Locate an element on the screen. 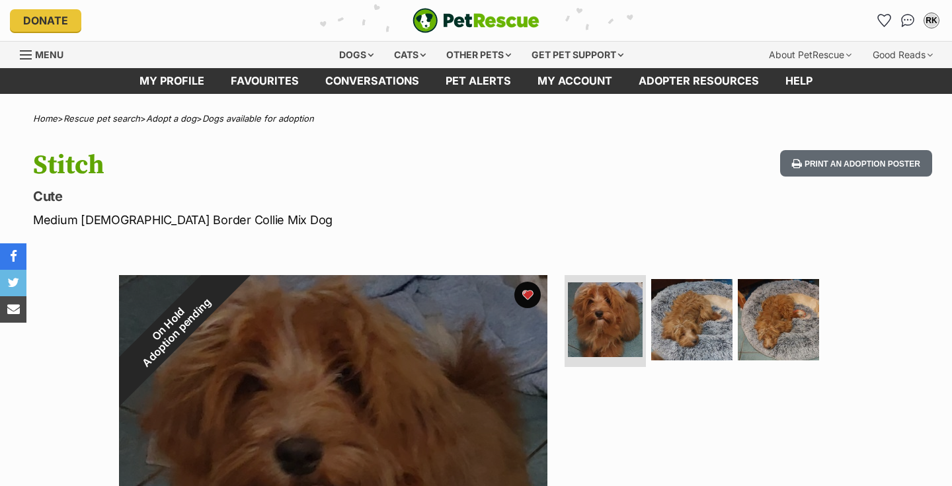 This screenshot has height=486, width=952. h1: Stitch is located at coordinates (307, 165).